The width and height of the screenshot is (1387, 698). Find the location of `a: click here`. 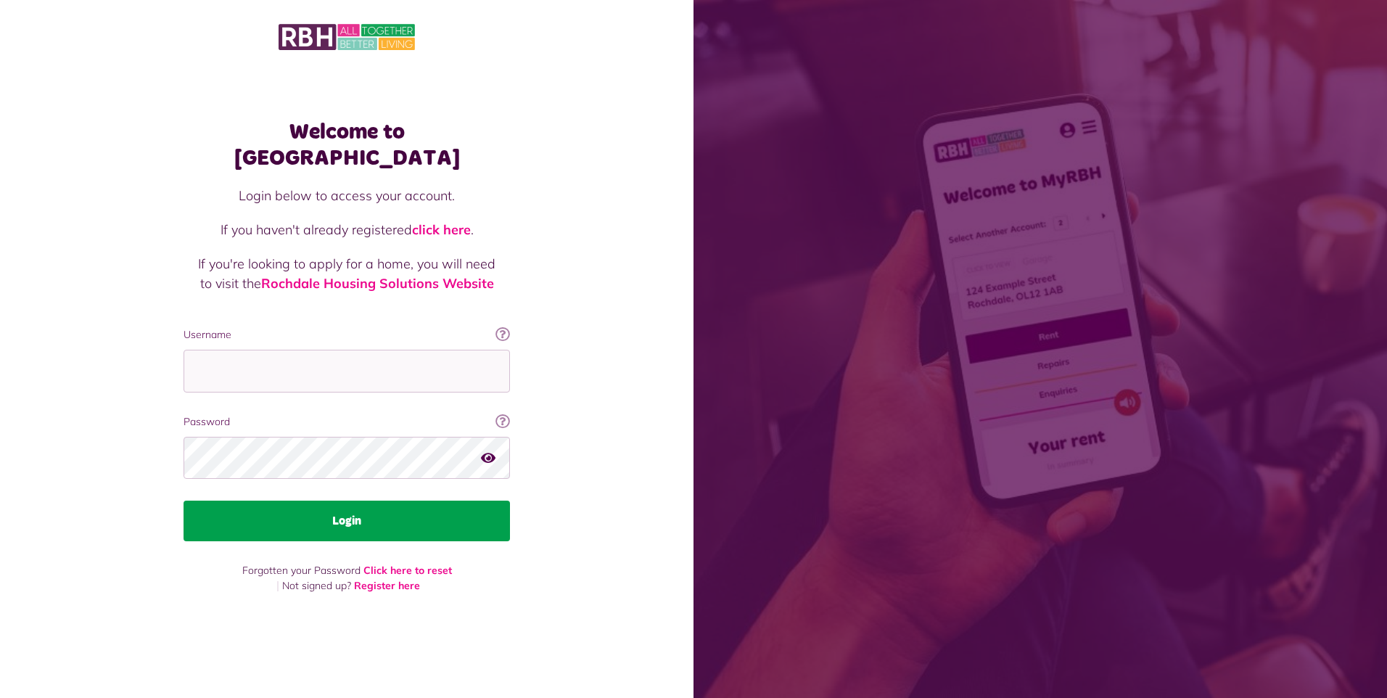

a: click here is located at coordinates (441, 229).